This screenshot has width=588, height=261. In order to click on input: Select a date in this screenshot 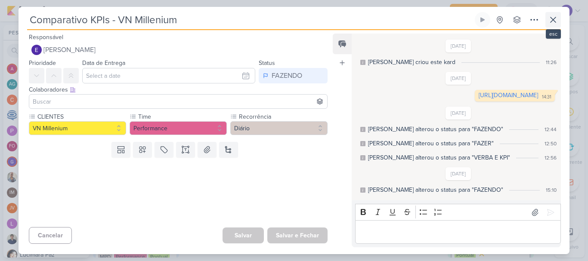, I will do `click(169, 76)`.